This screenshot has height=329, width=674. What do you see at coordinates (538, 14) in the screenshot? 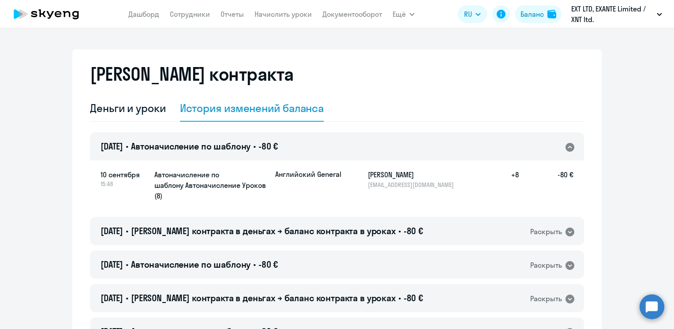
I see `a: Балансbalance` at bounding box center [538, 14].